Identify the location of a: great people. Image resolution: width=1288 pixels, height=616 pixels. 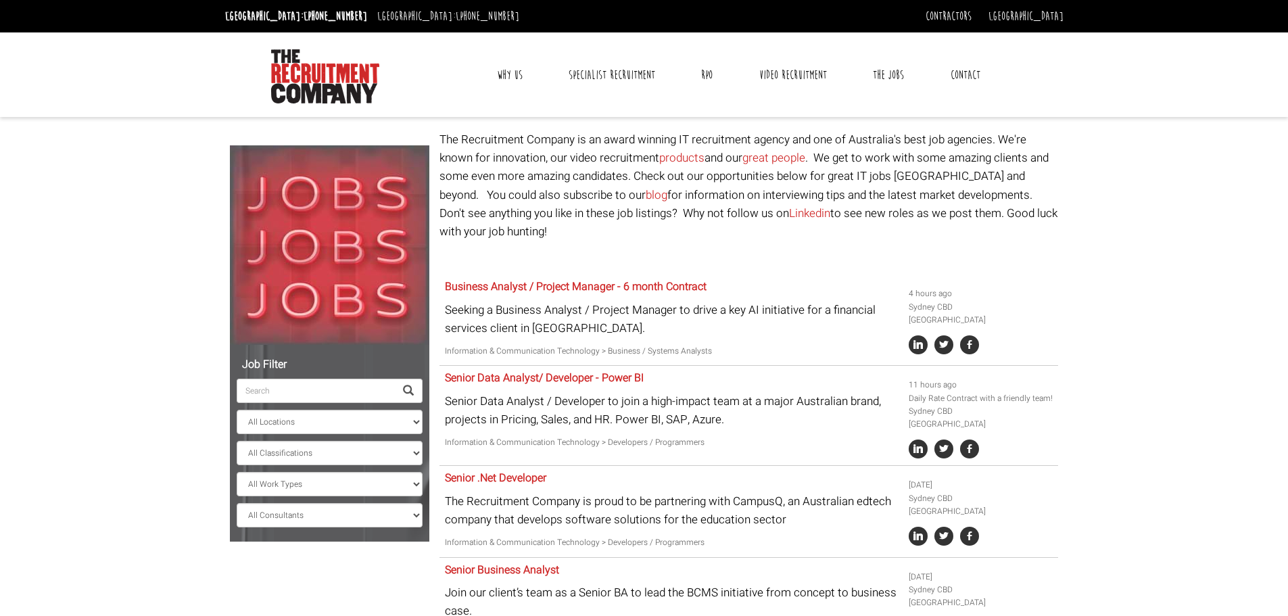
(773, 157).